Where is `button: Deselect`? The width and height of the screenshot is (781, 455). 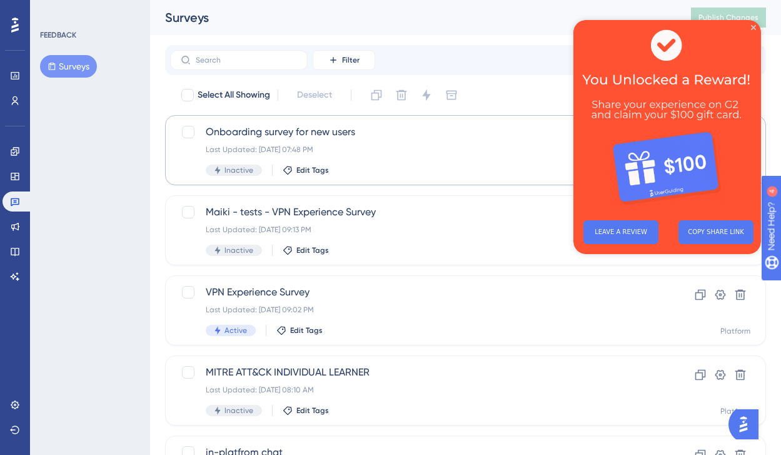
button: Deselect is located at coordinates (315, 95).